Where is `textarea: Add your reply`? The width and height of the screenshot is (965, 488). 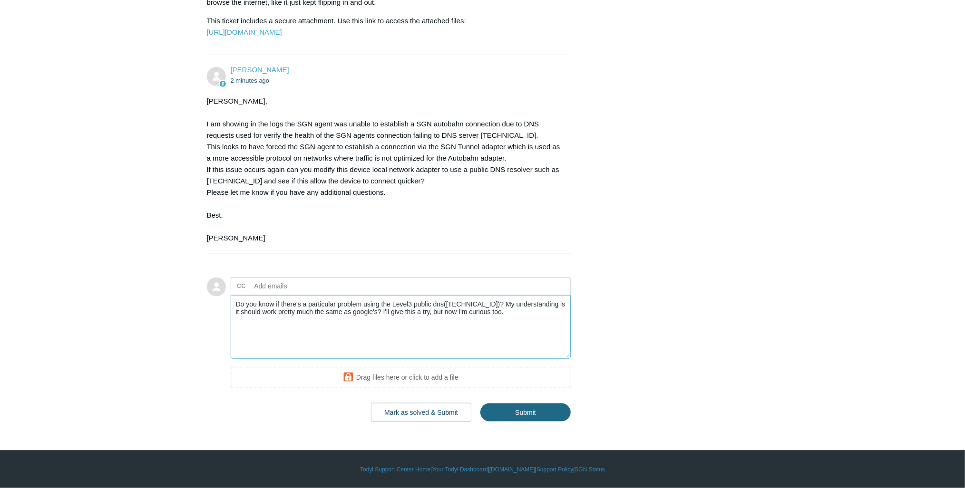 textarea: Add your reply is located at coordinates (401, 327).